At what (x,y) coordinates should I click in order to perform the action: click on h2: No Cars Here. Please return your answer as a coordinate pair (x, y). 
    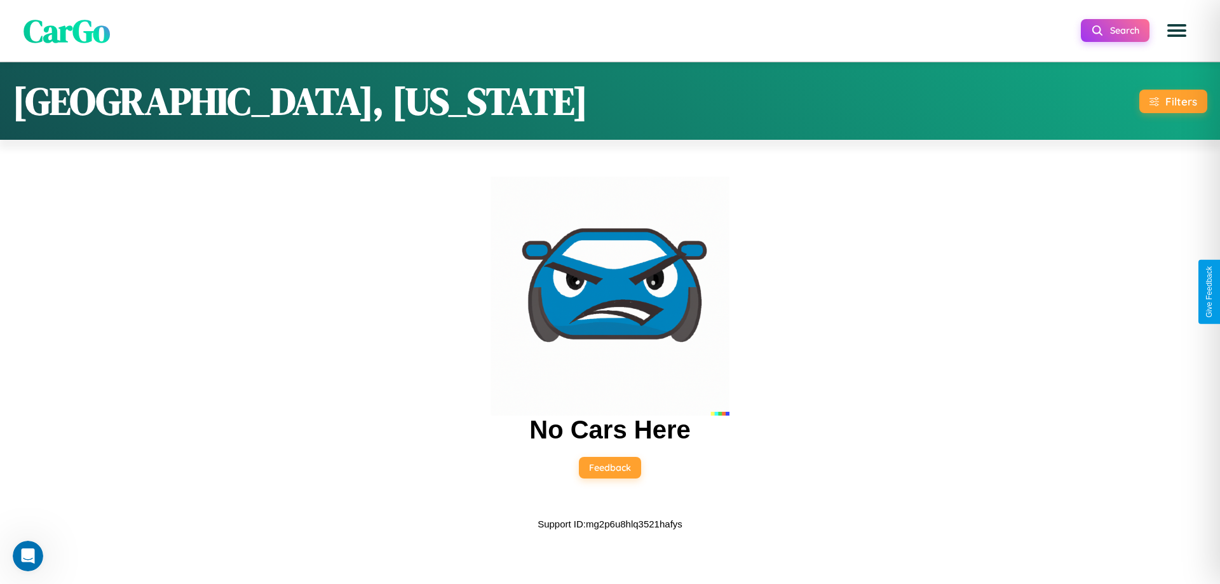
    Looking at the image, I should click on (609, 429).